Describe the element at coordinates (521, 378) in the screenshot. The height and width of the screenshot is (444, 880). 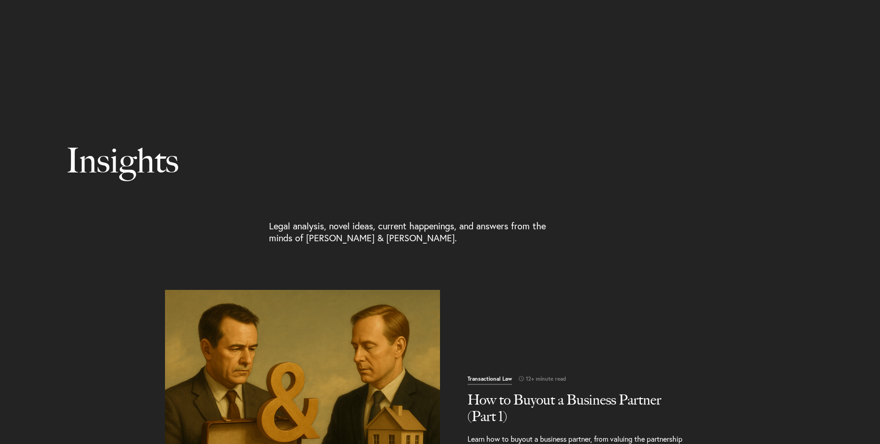
I see `img: icon-time-light.svg` at that location.